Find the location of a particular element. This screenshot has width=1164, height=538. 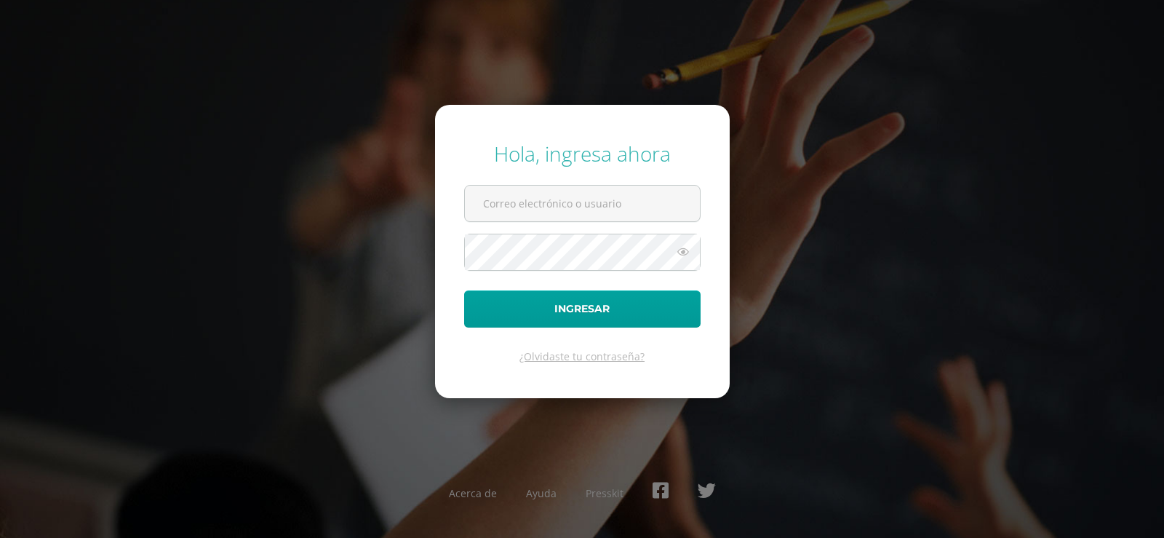

a: ¿Olvidaste tu contraseña? is located at coordinates (582, 356).